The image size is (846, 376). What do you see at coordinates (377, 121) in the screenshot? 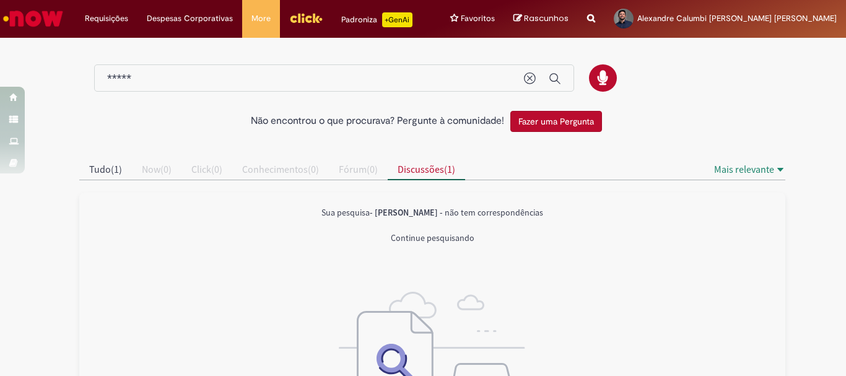
I see `h2: Não encontrou o que procurava? Pergunte à comunidade!` at bounding box center [377, 121].